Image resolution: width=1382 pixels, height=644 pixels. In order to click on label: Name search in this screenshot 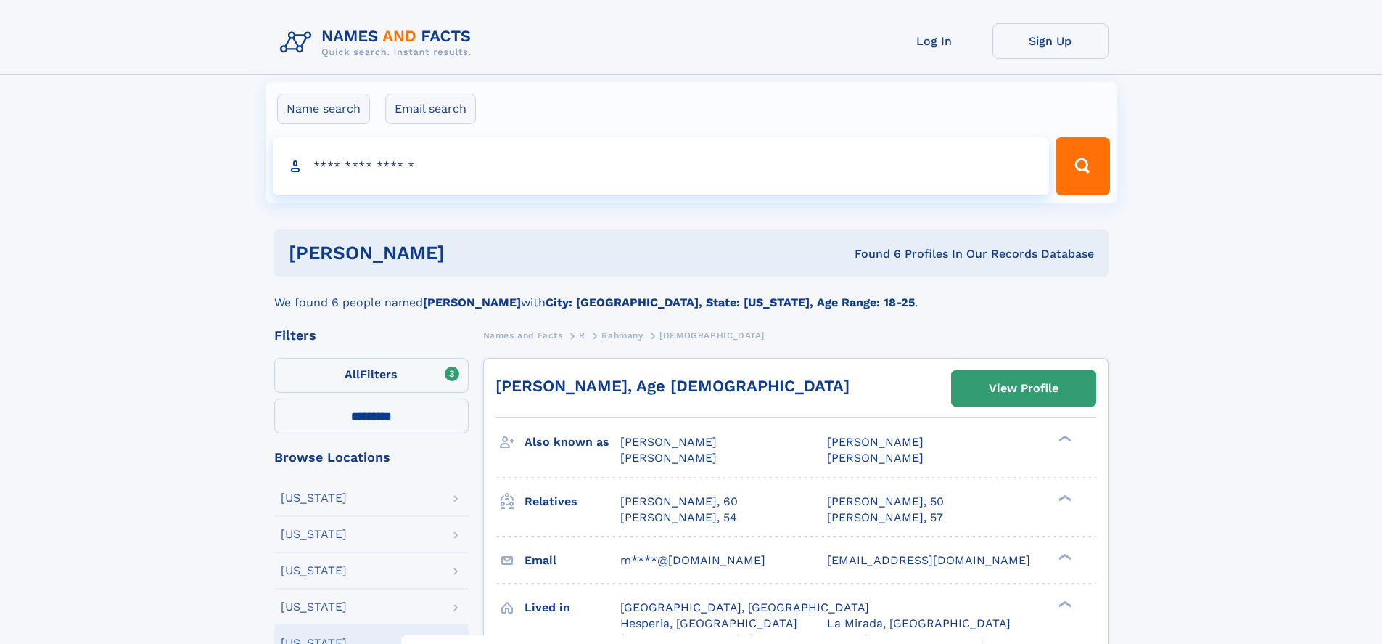, I will do `click(324, 109)`.